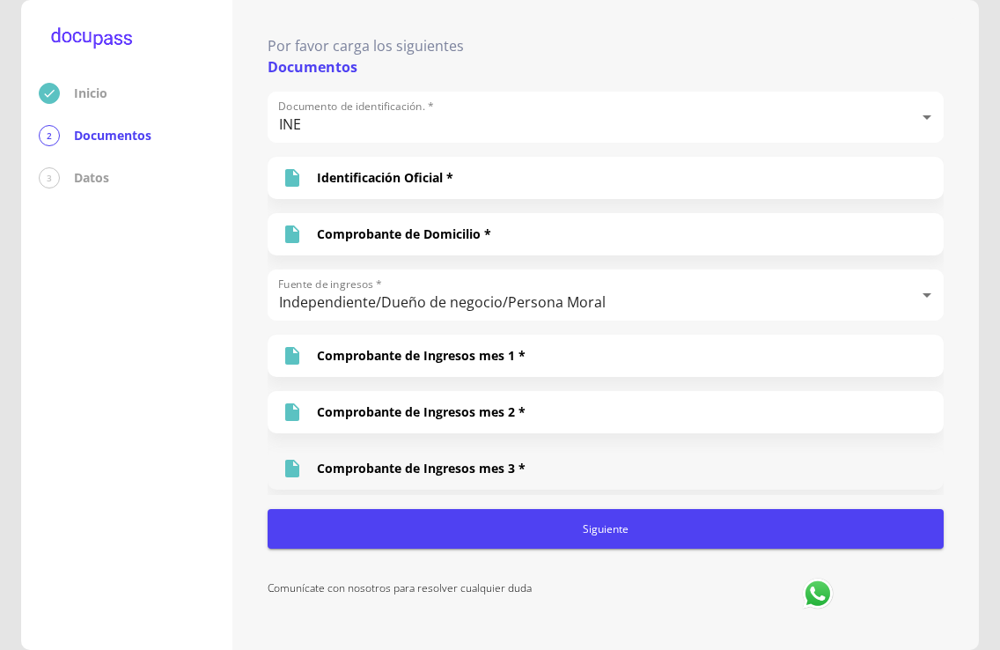 The image size is (1000, 650). Describe the element at coordinates (606, 528) in the screenshot. I see `button: Siguiente` at that location.